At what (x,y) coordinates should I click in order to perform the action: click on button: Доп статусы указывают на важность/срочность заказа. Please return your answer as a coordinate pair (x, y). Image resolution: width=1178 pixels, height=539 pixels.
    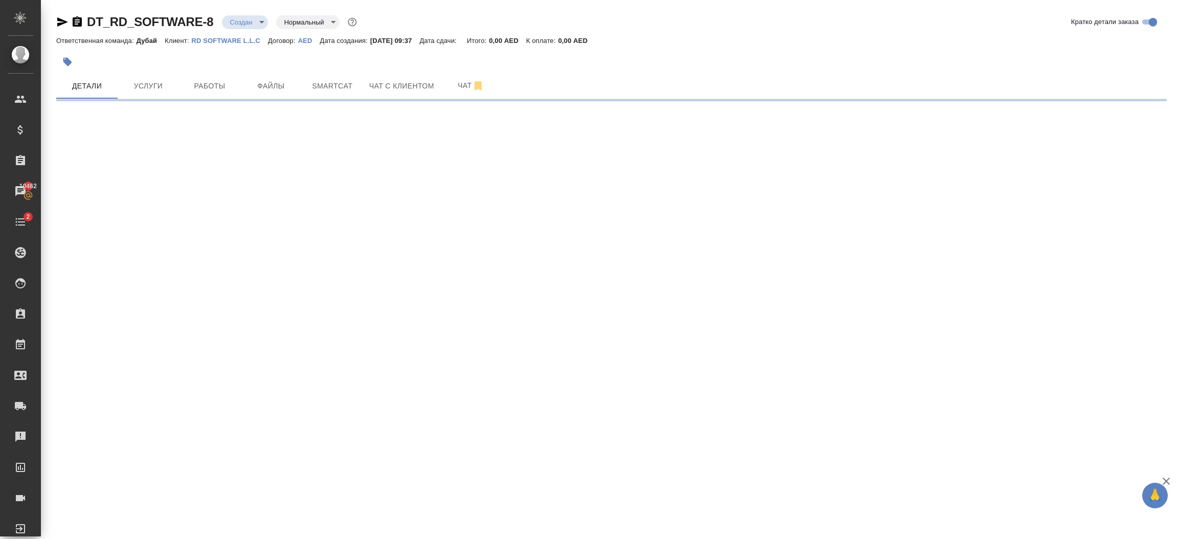
    Looking at the image, I should click on (352, 22).